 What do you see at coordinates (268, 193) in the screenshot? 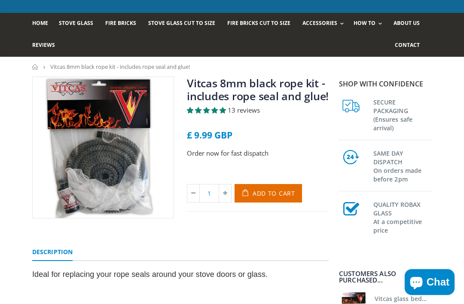
I see `button: Add to Cart` at bounding box center [268, 193].